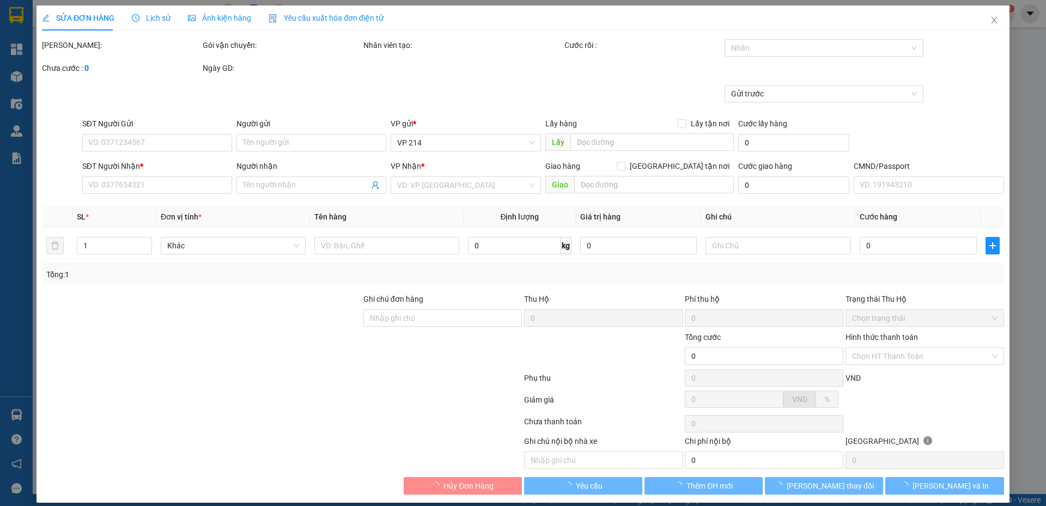  What do you see at coordinates (882, 337) in the screenshot?
I see `label: Hình thức thanh toán` at bounding box center [882, 337].